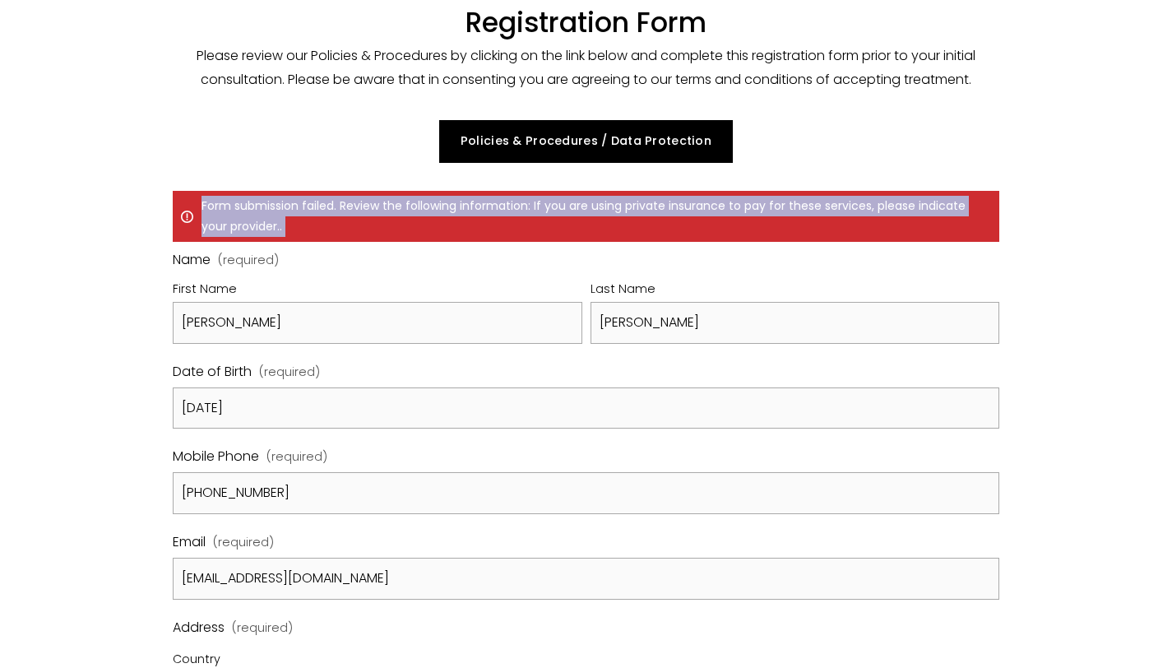 The height and width of the screenshot is (668, 1172). I want to click on span: Address, so click(198, 628).